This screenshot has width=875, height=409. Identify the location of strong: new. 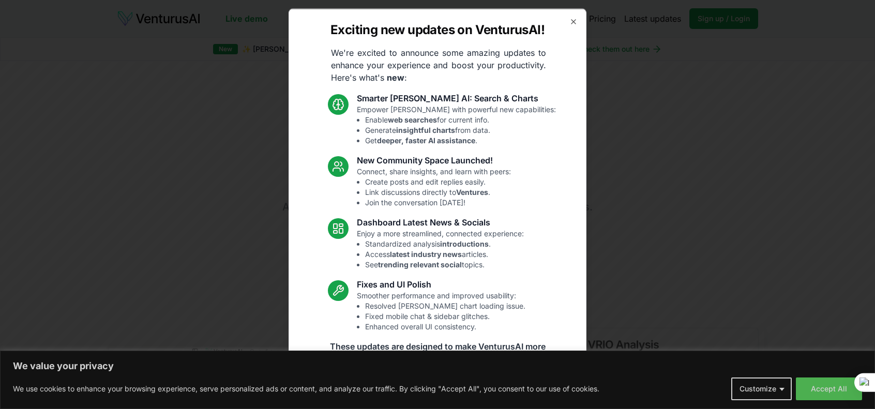
(395, 77).